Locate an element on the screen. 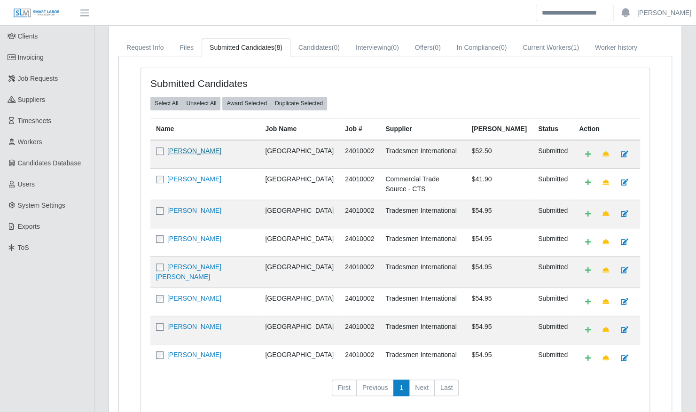 Image resolution: width=696 pixels, height=412 pixels. span: Exports is located at coordinates (29, 227).